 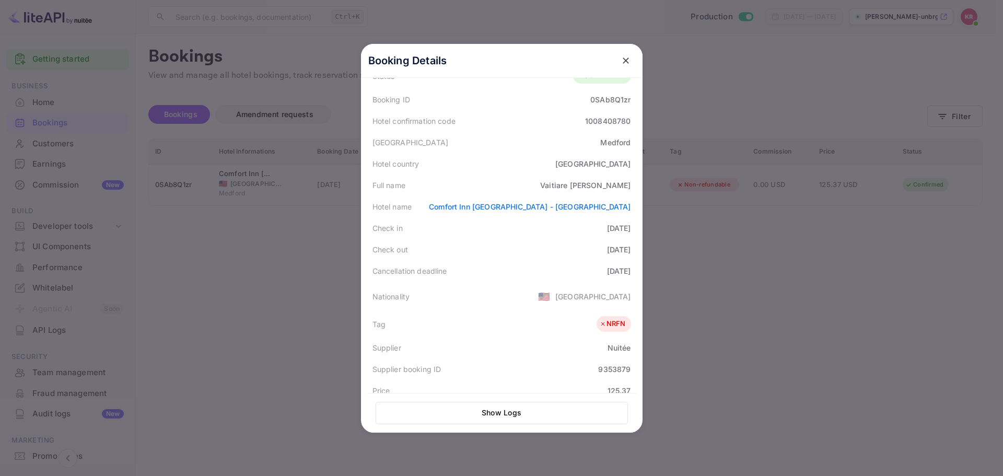 What do you see at coordinates (390, 249) in the screenshot?
I see `div: Check out` at bounding box center [390, 249].